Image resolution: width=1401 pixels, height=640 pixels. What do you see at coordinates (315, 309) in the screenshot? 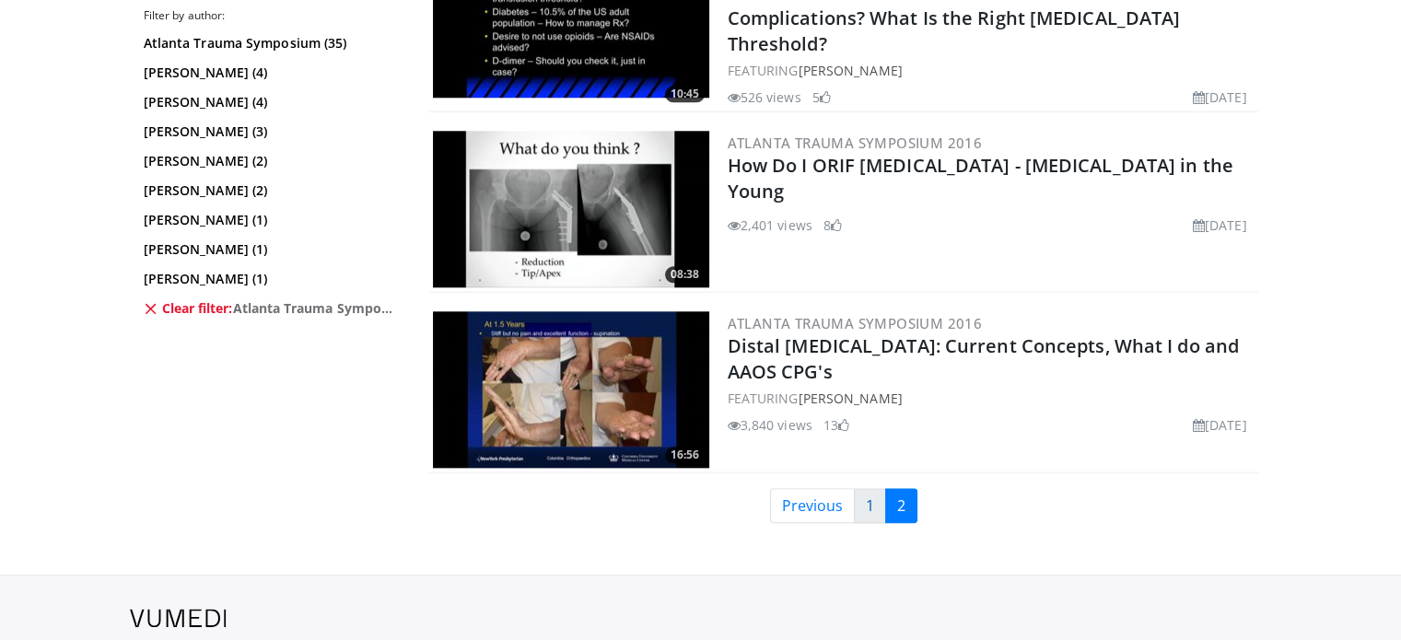
I see `span: Atlanta Trauma Symposium` at bounding box center [315, 309].